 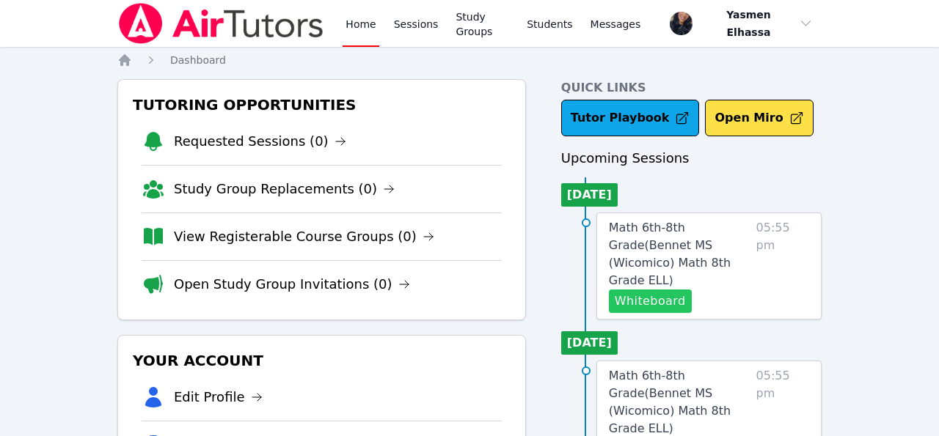 I want to click on a: View Registerable Course Groups (0), so click(x=304, y=237).